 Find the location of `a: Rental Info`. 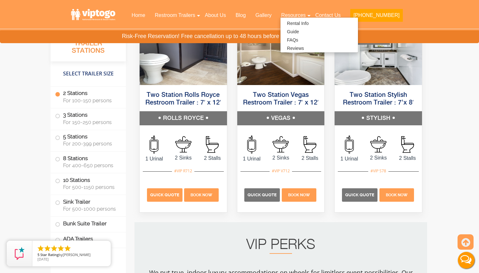

a: Rental Info is located at coordinates (298, 23).